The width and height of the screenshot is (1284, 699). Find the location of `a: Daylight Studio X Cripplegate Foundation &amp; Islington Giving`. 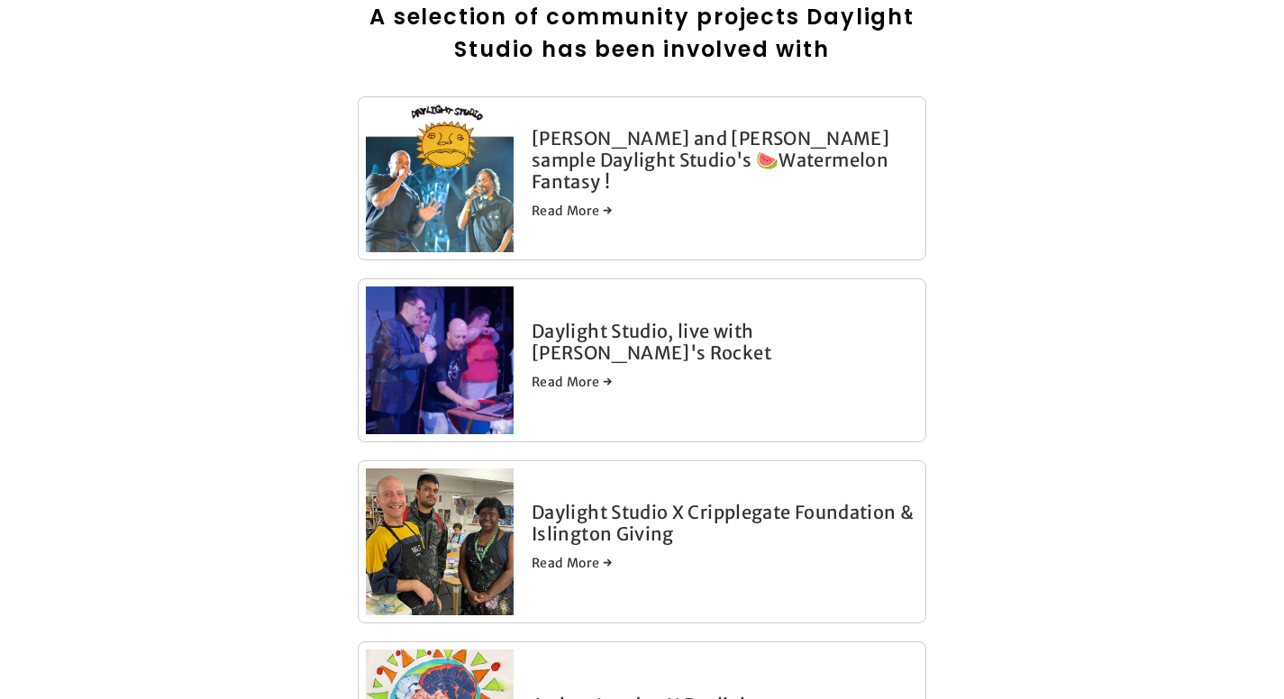

a: Daylight Studio X Cripplegate Foundation &amp; Islington Giving is located at coordinates (449, 542).